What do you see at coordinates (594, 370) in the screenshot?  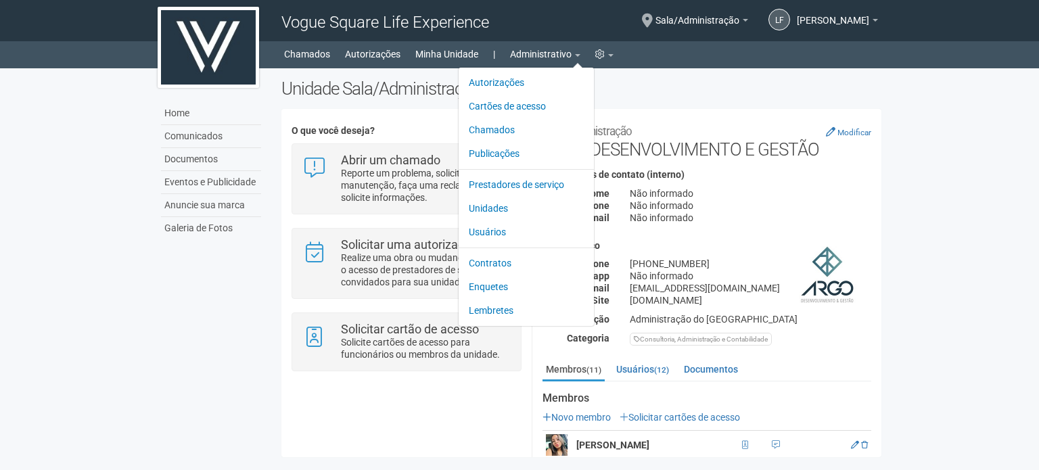 I see `small: (11)` at bounding box center [594, 370].